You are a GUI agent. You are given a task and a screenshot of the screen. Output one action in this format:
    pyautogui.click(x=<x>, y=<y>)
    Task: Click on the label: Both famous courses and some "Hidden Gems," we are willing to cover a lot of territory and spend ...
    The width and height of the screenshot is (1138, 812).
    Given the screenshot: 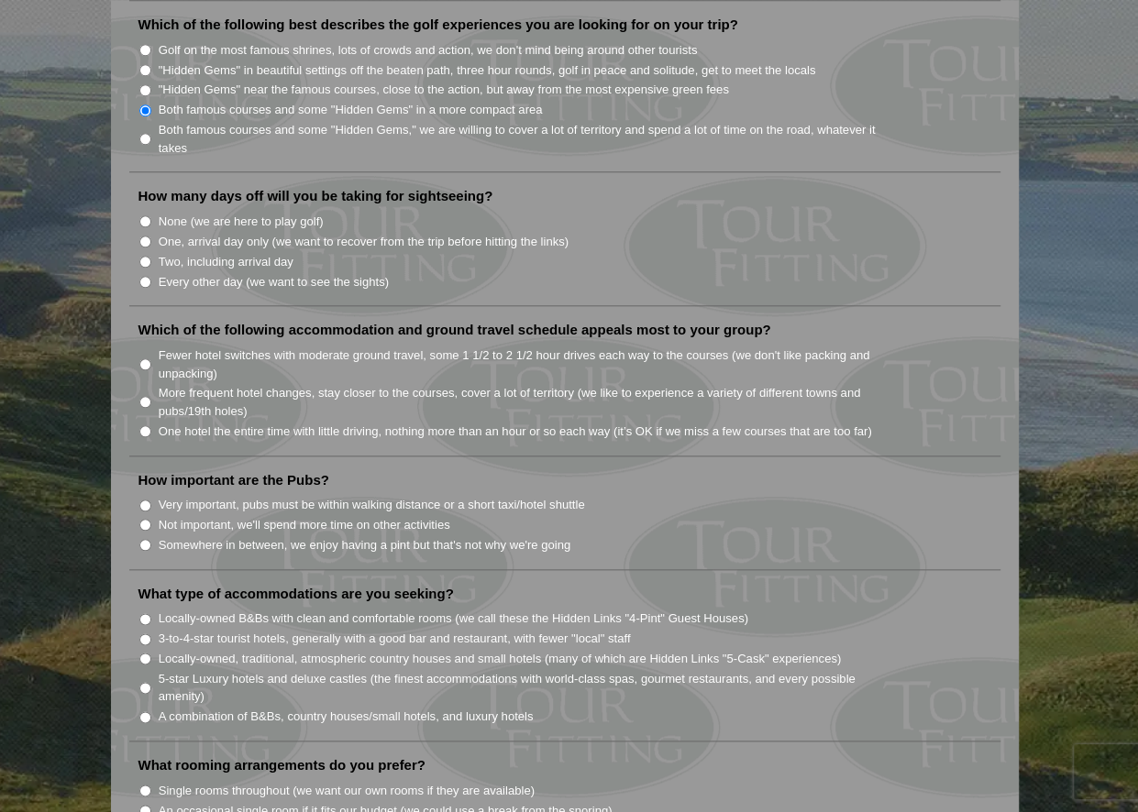 What is the action you would take?
    pyautogui.click(x=527, y=138)
    